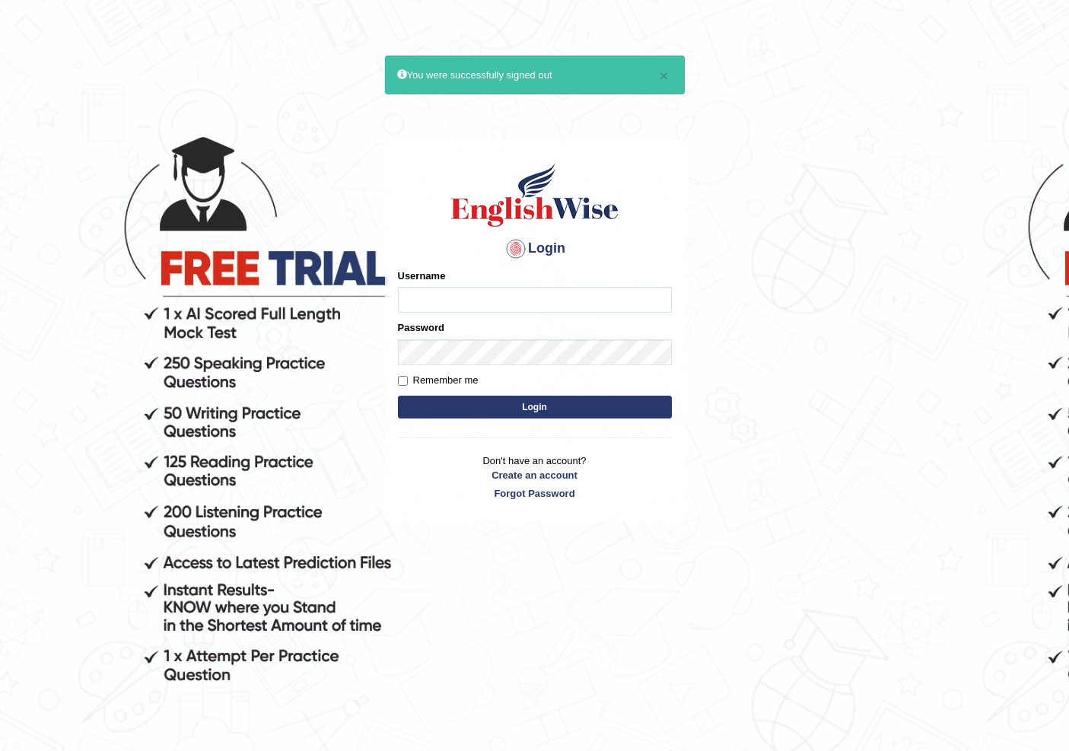 The image size is (1069, 751). What do you see at coordinates (535, 75) in the screenshot?
I see `div: You were successfully signed out` at bounding box center [535, 75].